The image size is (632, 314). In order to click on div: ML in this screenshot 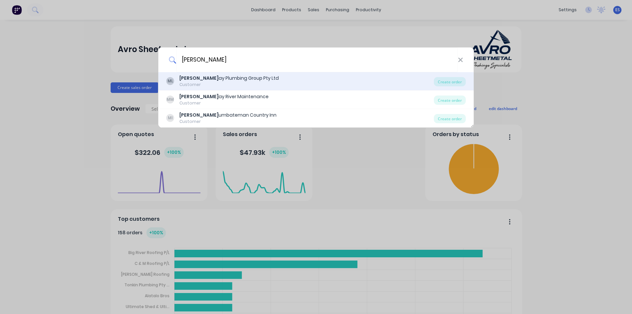, I will do `click(170, 81)`.